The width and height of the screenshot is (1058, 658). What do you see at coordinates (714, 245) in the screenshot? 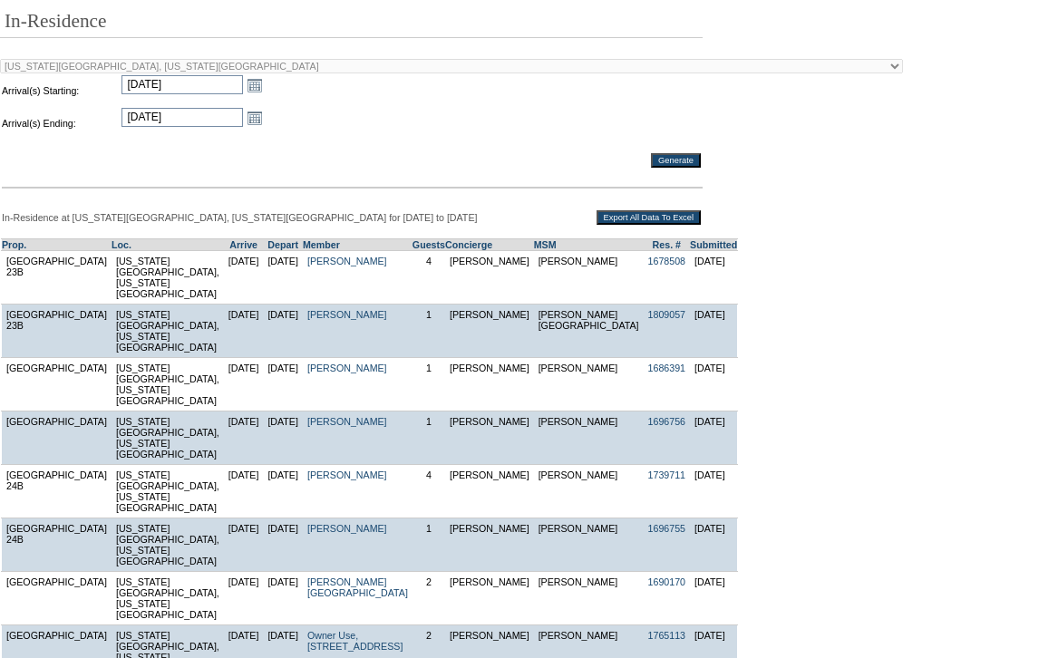
I see `a: Submitted` at bounding box center [714, 245].